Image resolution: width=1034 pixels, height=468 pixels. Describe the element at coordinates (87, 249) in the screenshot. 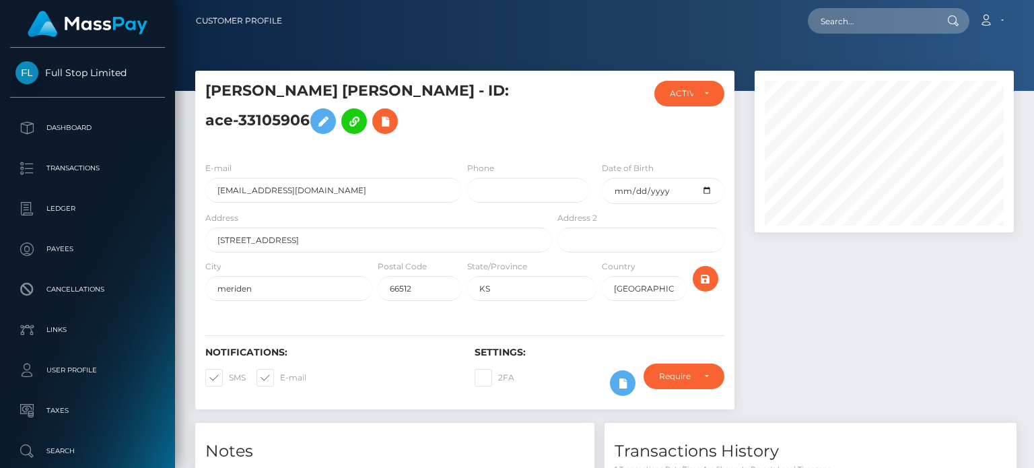

I see `p: Payees` at that location.